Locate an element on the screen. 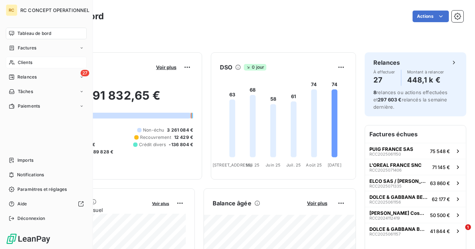 This screenshot has width=475, height=249. span: 62 177 € is located at coordinates (441, 199).